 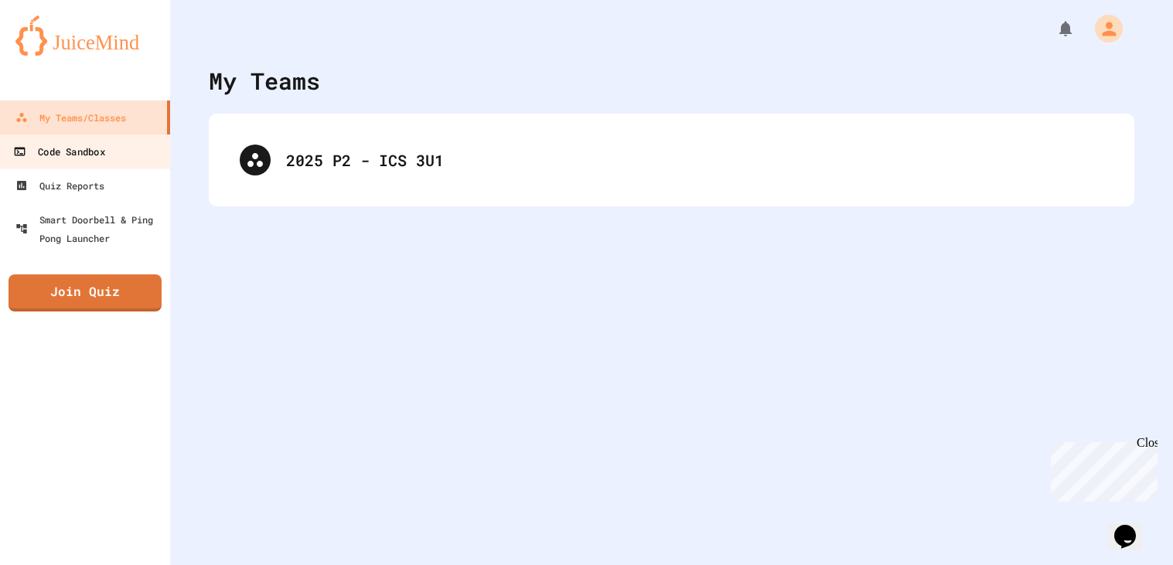 I want to click on div: My Teams/Classes, so click(x=70, y=118).